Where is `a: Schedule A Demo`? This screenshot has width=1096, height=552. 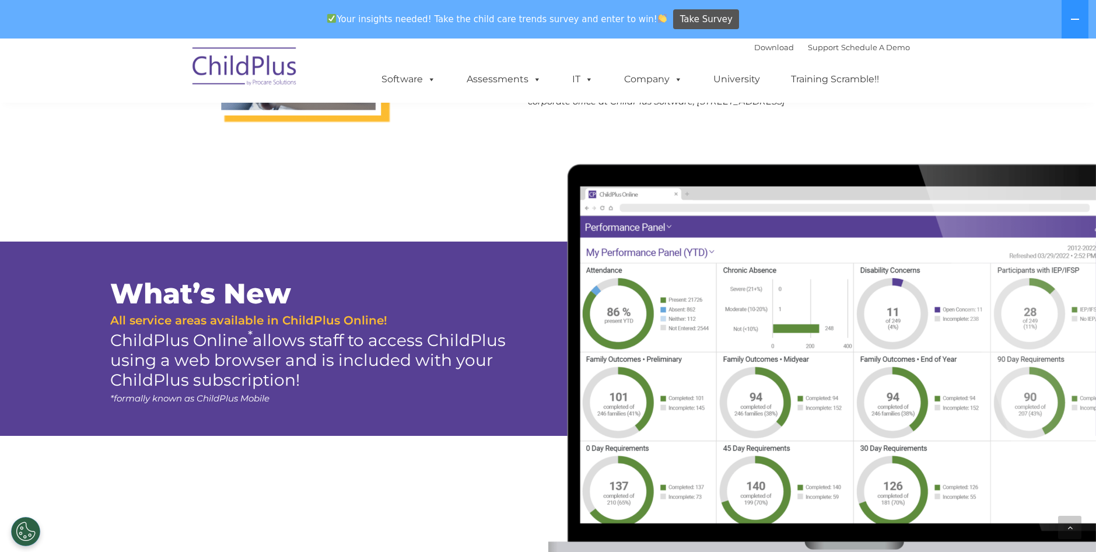 a: Schedule A Demo is located at coordinates (876, 47).